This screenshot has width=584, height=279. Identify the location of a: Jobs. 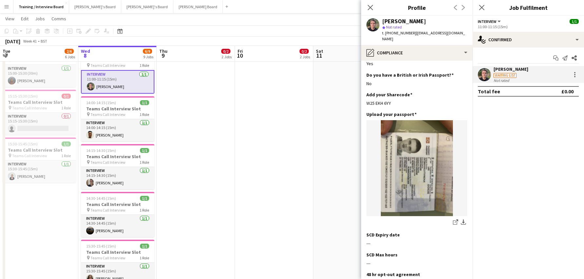
(40, 19).